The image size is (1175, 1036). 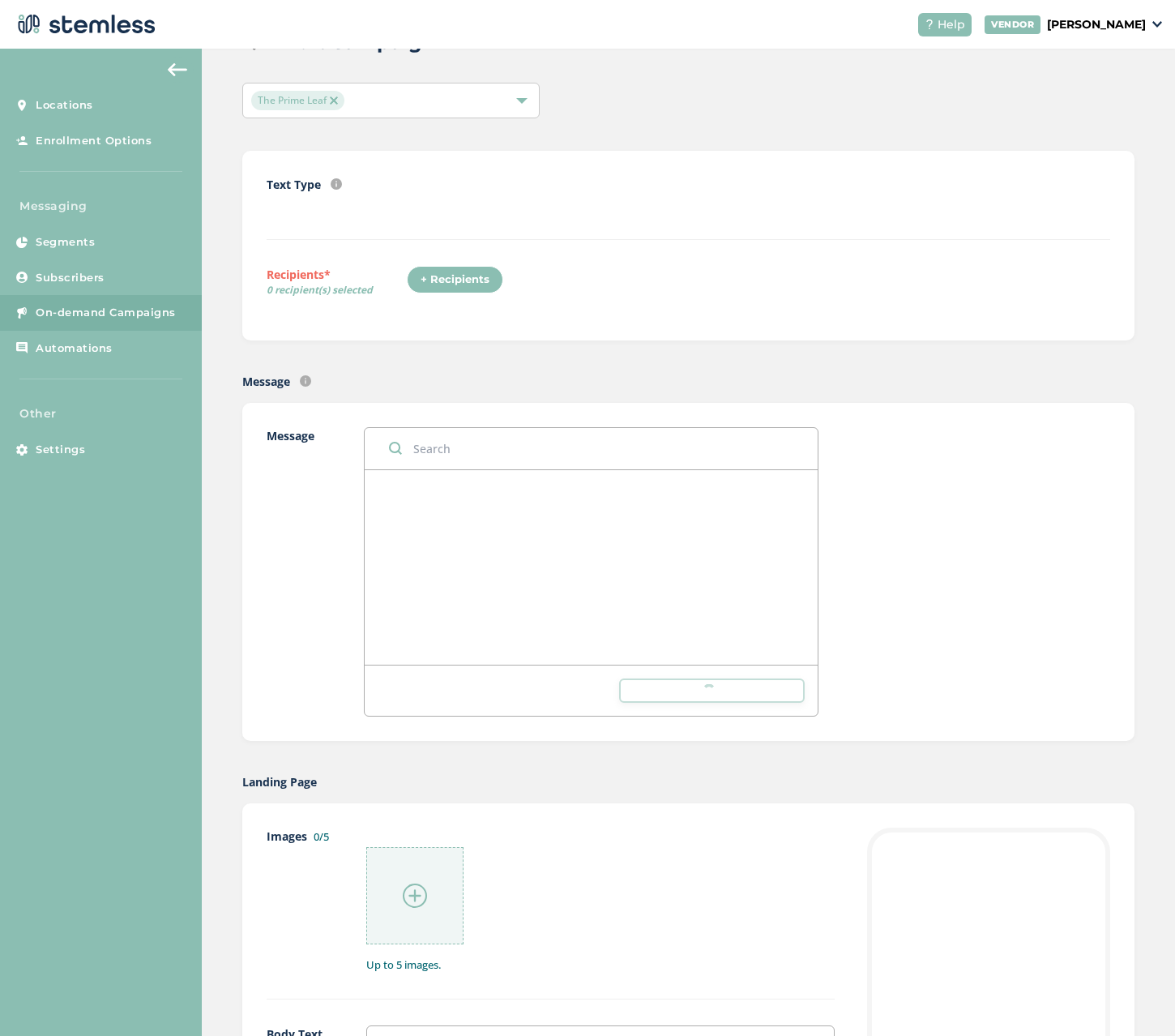 I want to click on img: icon-arrow-back-accent-c549486e.svg, so click(x=177, y=69).